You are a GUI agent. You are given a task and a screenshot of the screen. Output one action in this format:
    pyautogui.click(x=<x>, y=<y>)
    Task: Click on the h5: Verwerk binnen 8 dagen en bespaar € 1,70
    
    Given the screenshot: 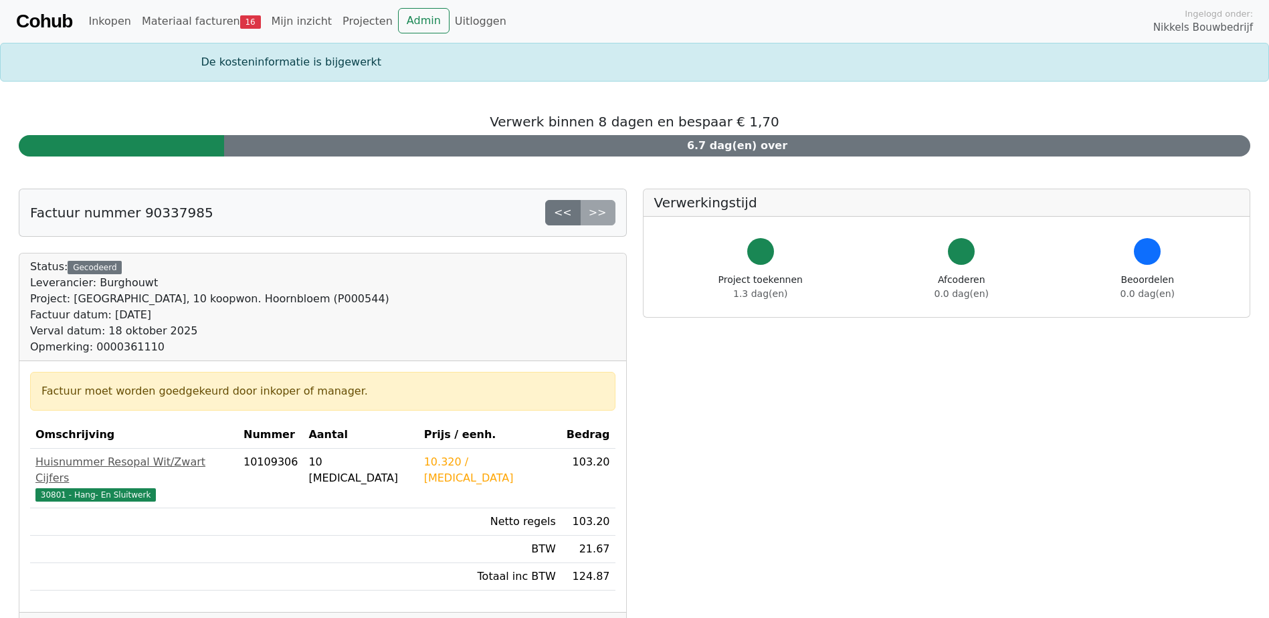 What is the action you would take?
    pyautogui.click(x=634, y=122)
    